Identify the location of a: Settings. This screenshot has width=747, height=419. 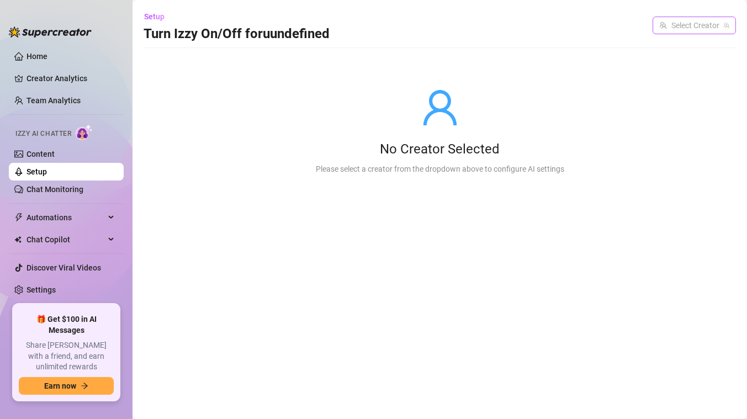
(41, 290).